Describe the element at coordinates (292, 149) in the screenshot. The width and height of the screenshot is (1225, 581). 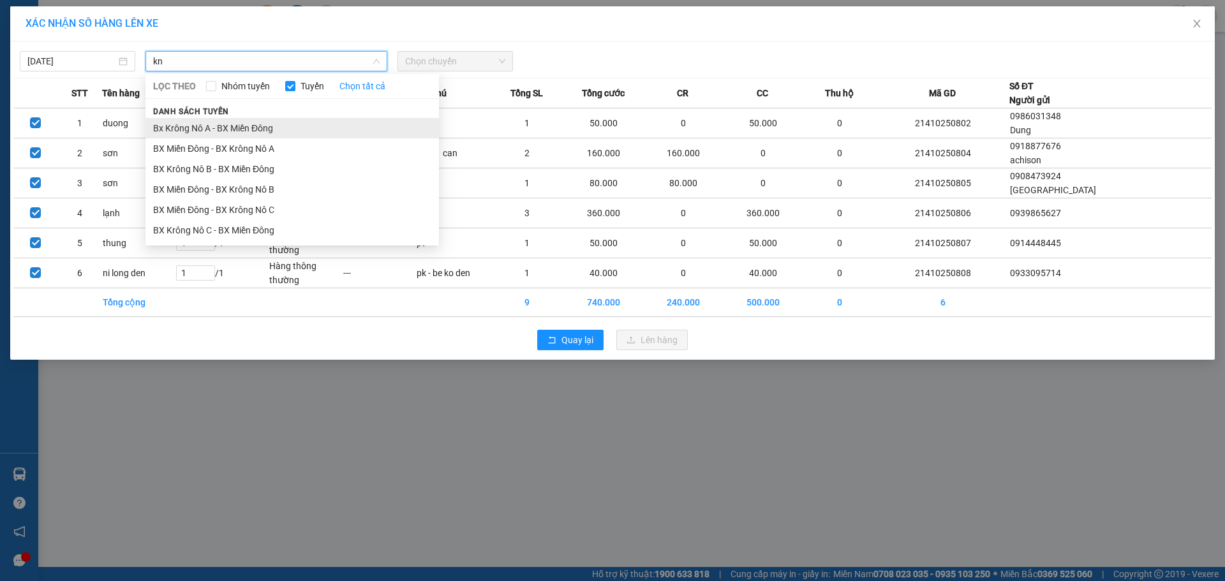
I see `li: BX Miền Đông - BX Krông Nô A` at that location.